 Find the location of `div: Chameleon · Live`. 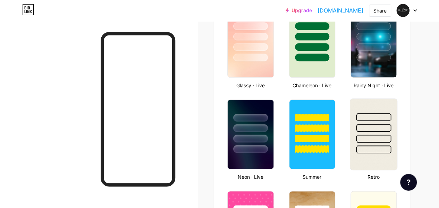

div: Chameleon · Live is located at coordinates (312, 85).